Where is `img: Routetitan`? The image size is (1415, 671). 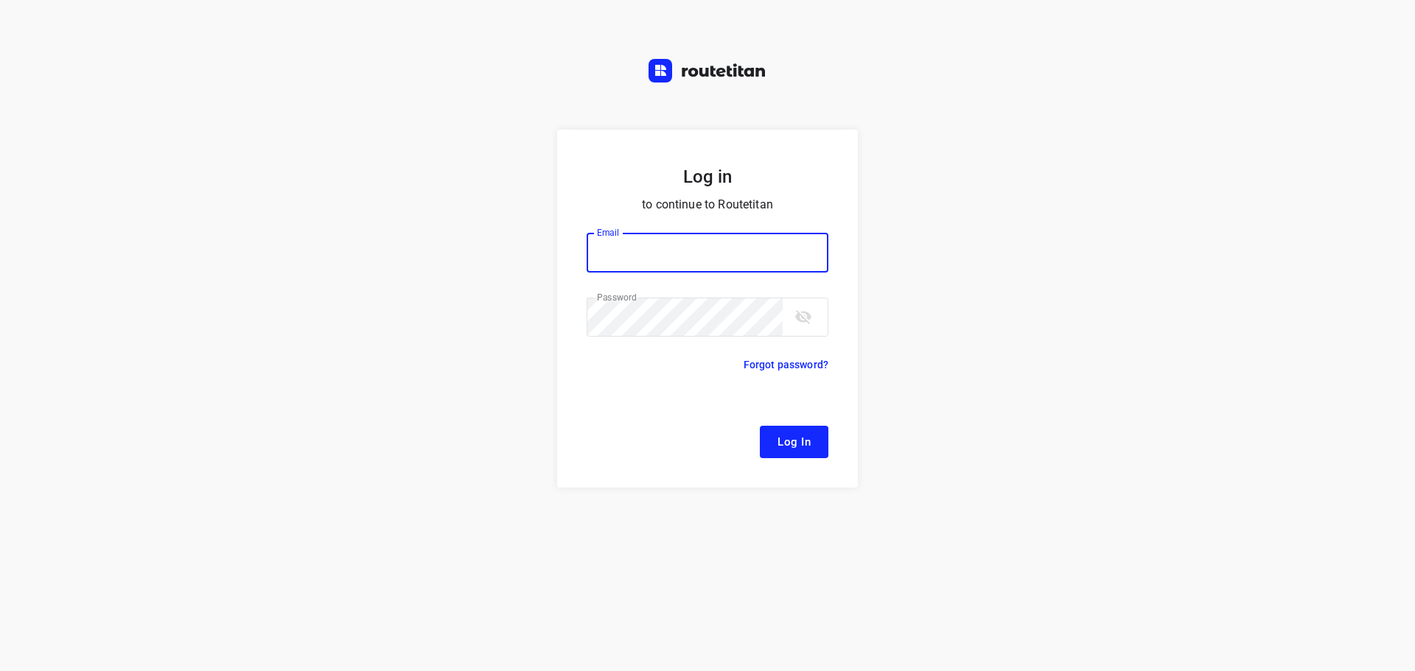 img: Routetitan is located at coordinates (707, 71).